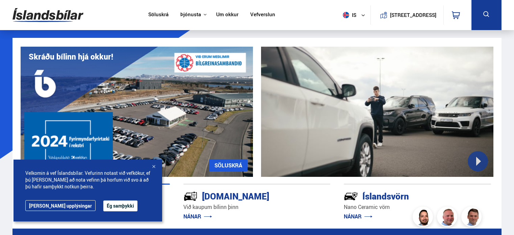  I want to click on span: is, so click(348, 15).